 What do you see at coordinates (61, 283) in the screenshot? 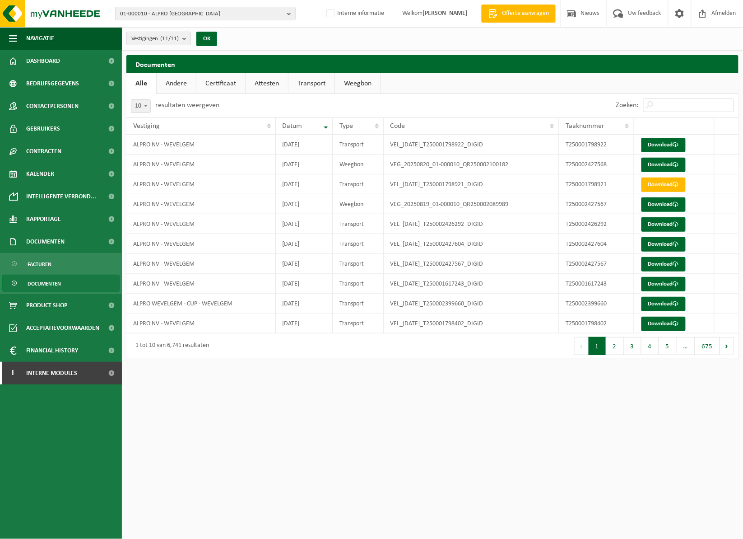
I see `a: Documenten` at bounding box center [61, 283].